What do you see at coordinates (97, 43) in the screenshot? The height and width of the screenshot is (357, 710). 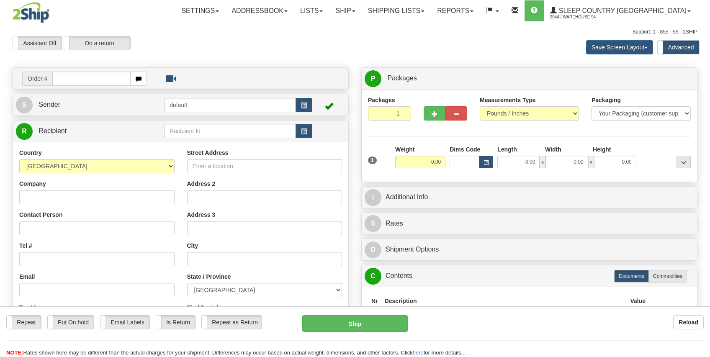 I see `label: Do a return` at bounding box center [97, 43].